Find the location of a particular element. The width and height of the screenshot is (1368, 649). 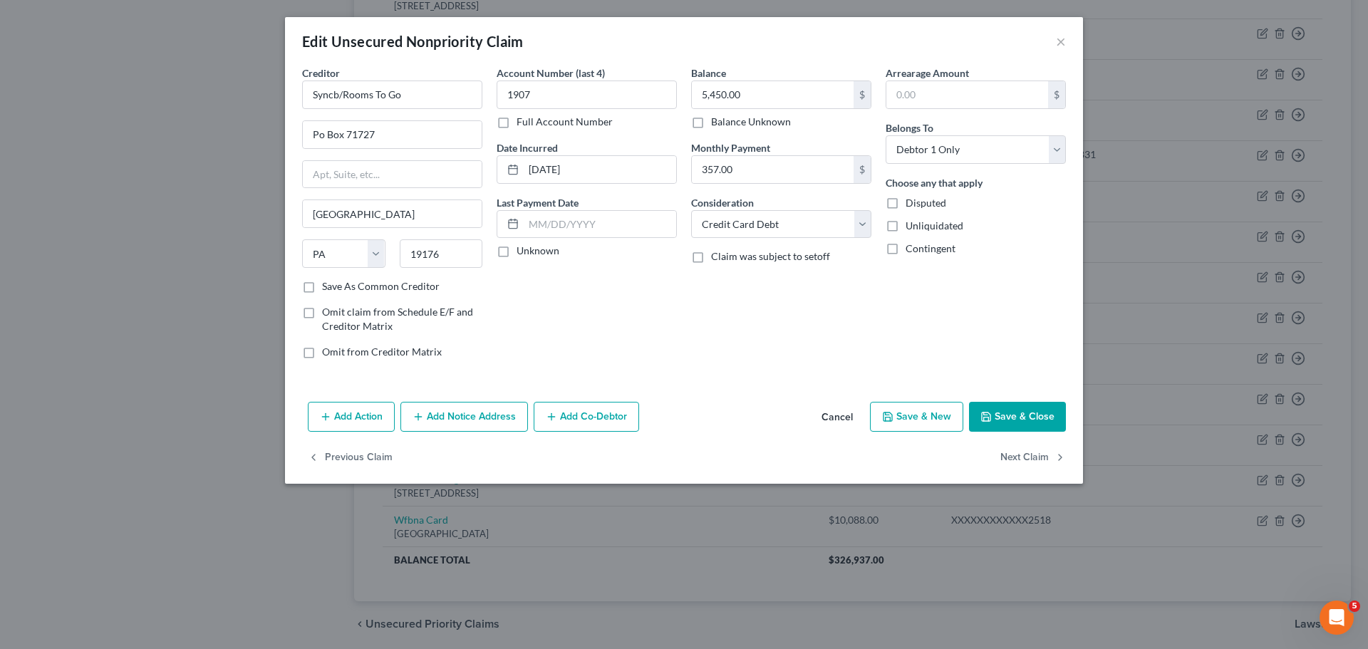

button: Save & Close is located at coordinates (1017, 417).